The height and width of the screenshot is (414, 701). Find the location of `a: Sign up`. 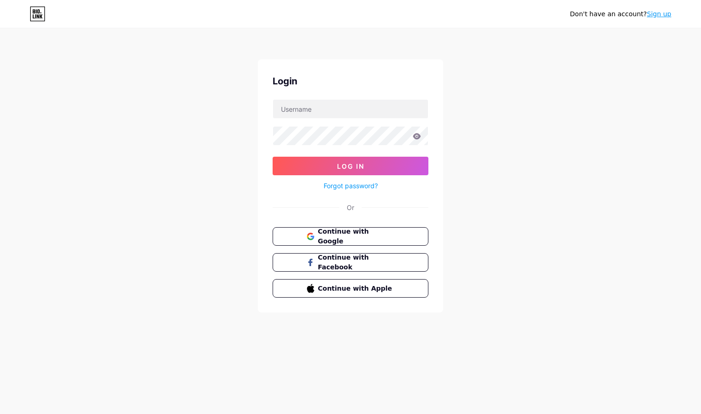

a: Sign up is located at coordinates (659, 14).